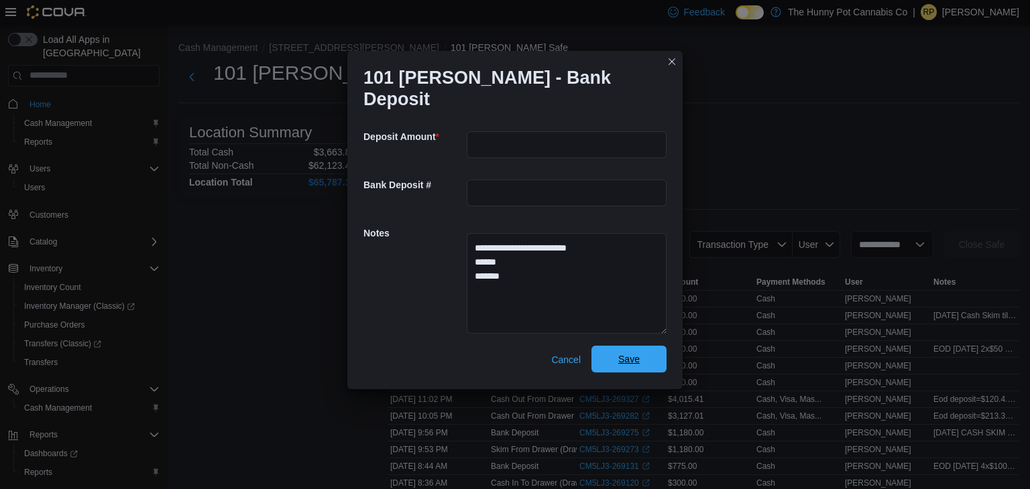 The height and width of the screenshot is (489, 1030). Describe the element at coordinates (414, 137) in the screenshot. I see `h5: Deposit Amount` at that location.